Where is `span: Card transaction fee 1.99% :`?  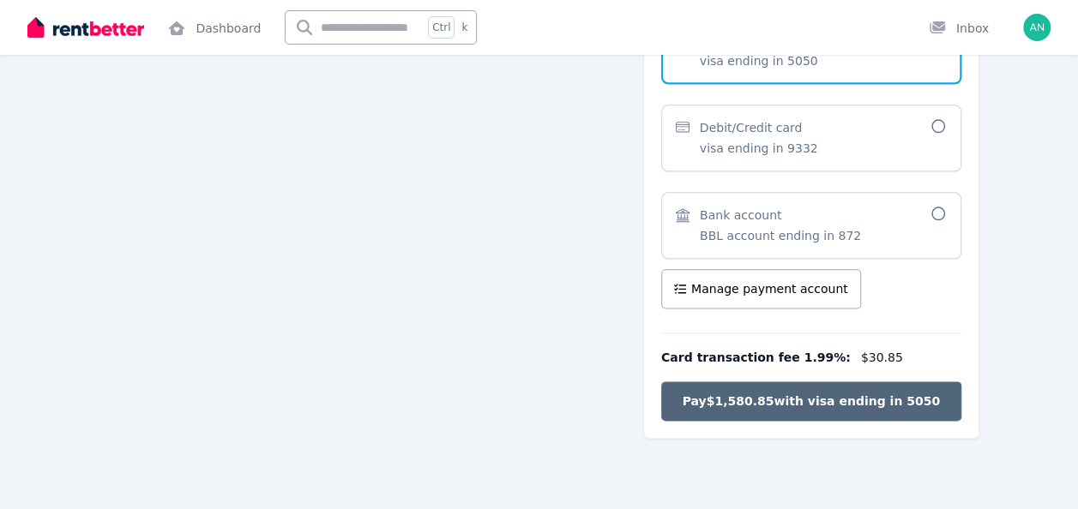
span: Card transaction fee 1.99% : is located at coordinates (756, 358).